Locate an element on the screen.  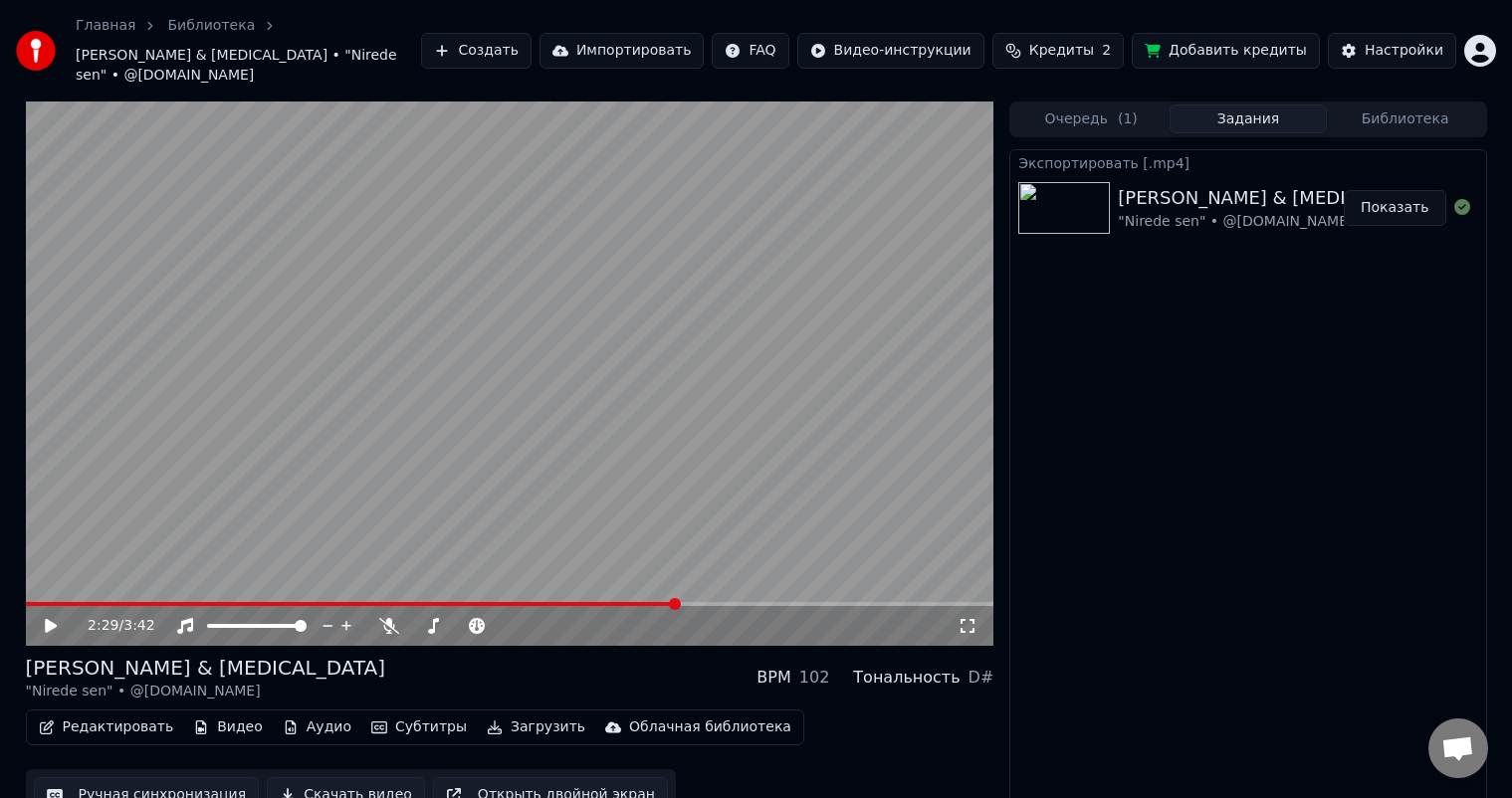
img: youka is located at coordinates (36, 51).